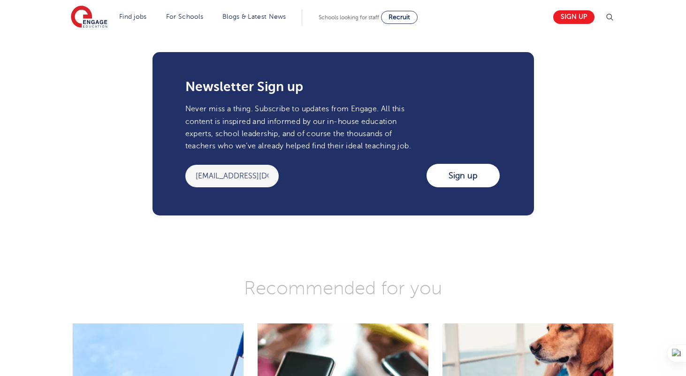 Image resolution: width=686 pixels, height=376 pixels. Describe the element at coordinates (399, 17) in the screenshot. I see `a: Recruit` at that location.